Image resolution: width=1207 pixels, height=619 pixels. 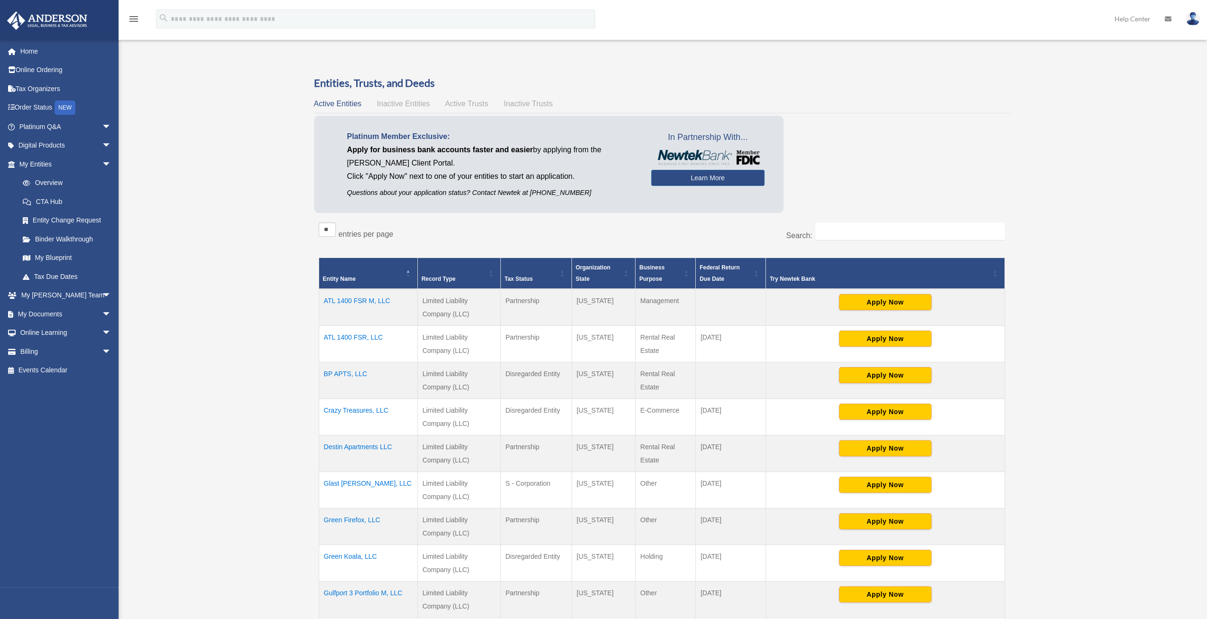 I want to click on a: My Documentsarrow_drop_down, so click(x=66, y=314).